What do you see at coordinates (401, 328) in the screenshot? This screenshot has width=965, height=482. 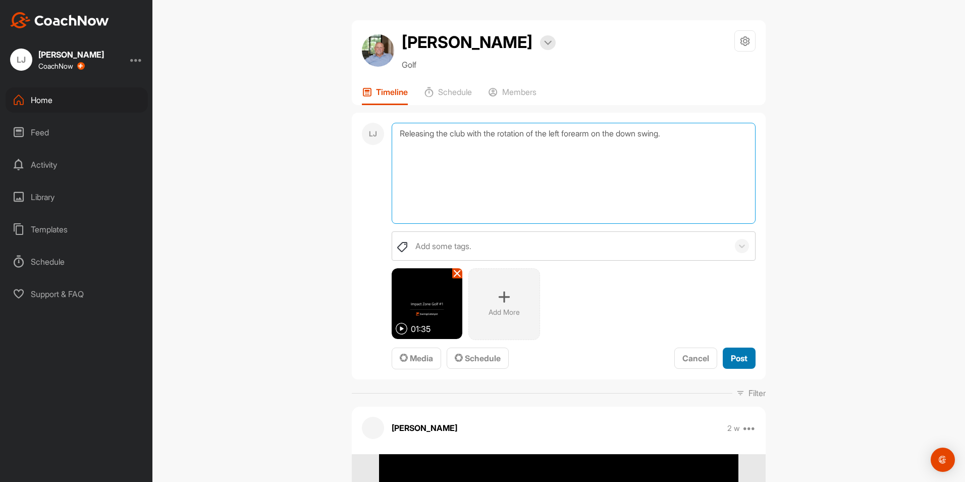 I see `img: play` at bounding box center [401, 328].